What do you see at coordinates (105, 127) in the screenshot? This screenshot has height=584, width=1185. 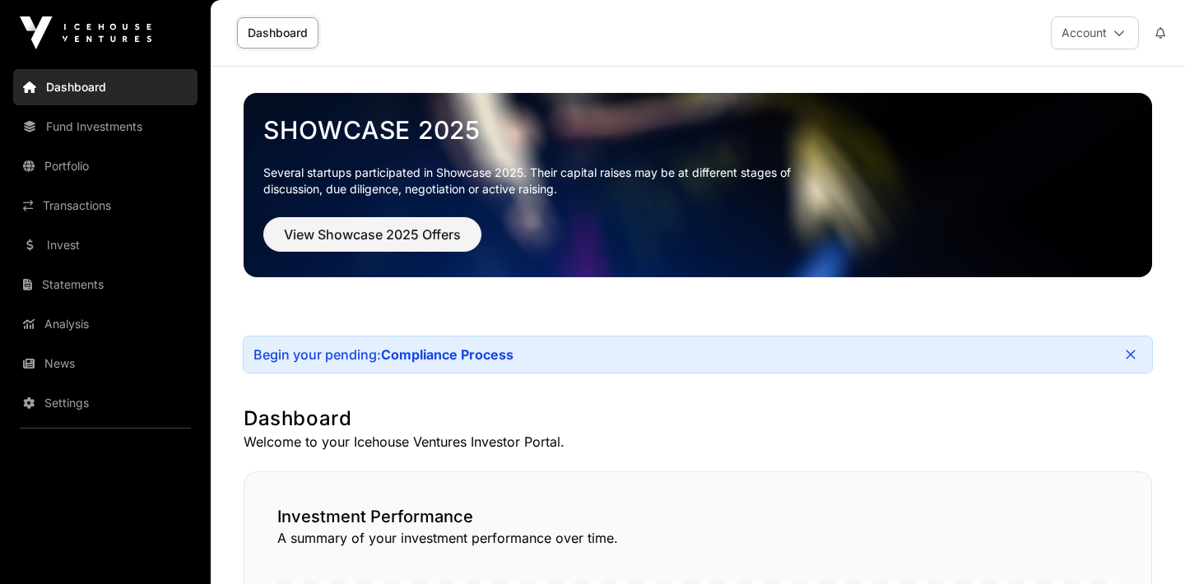 I see `a: Fund Investments` at bounding box center [105, 127].